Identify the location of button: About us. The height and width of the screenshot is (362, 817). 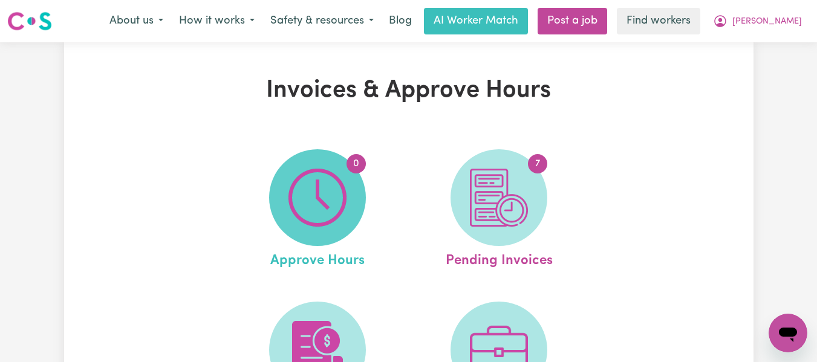
(136, 21).